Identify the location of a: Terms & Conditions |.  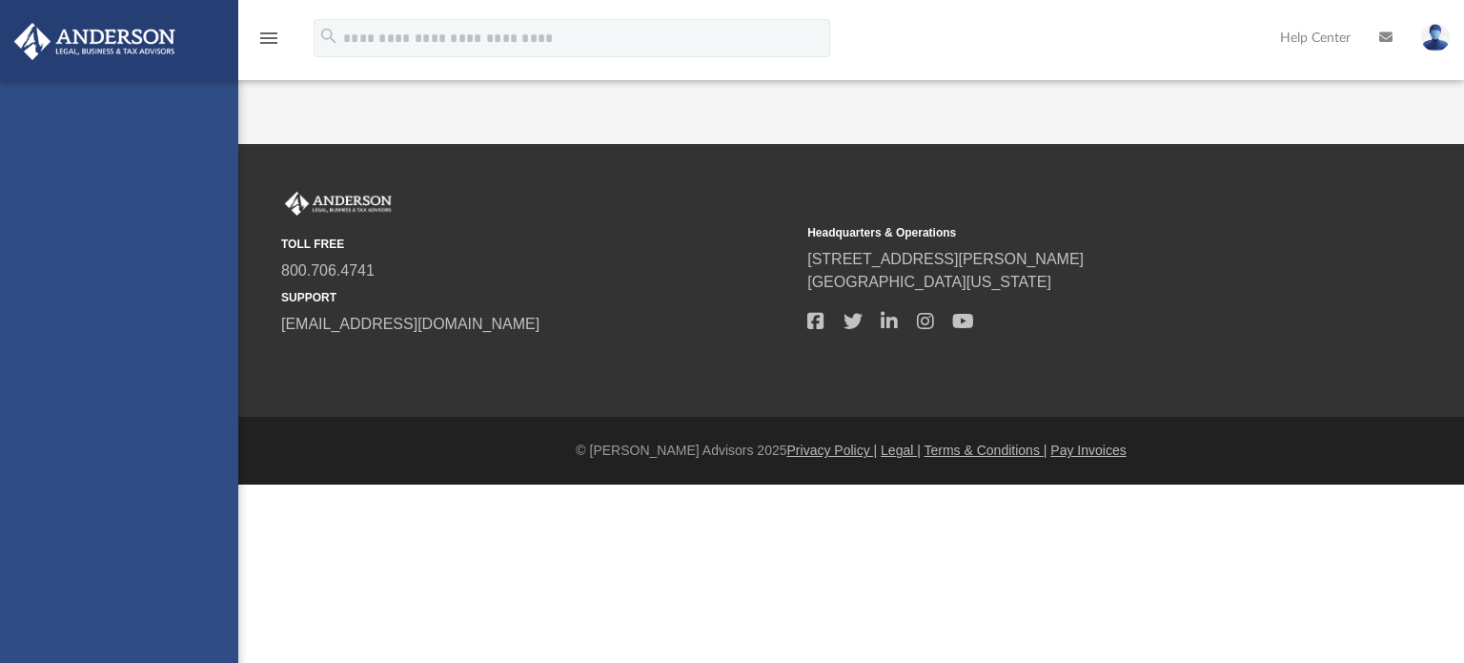
(986, 450).